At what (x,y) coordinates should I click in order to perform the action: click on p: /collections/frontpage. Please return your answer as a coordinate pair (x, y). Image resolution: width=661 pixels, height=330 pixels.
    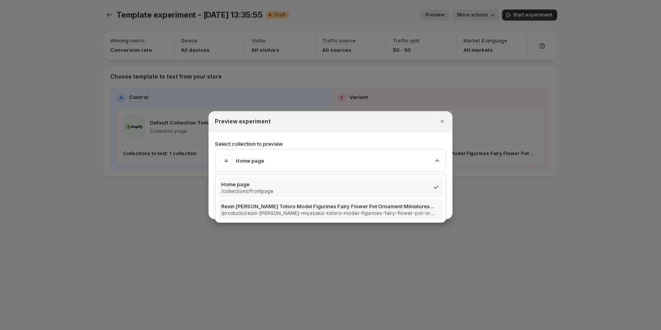
    Looking at the image, I should click on (324, 191).